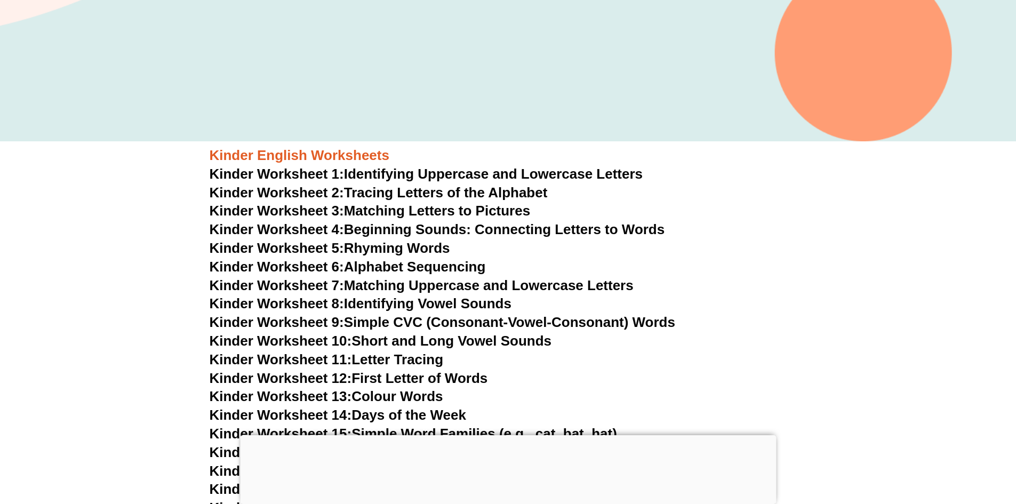  Describe the element at coordinates (277, 248) in the screenshot. I see `span: Kinder Worksheet 5:` at that location.